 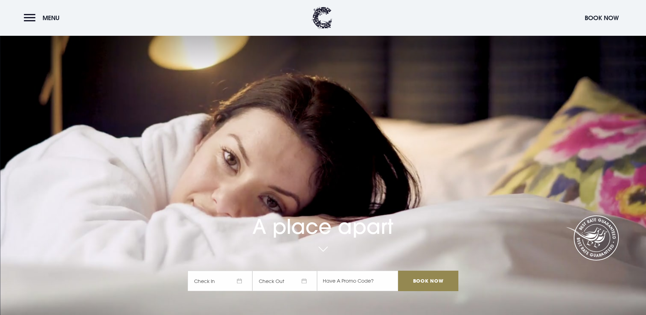 I want to click on span: Check Out, so click(x=285, y=281).